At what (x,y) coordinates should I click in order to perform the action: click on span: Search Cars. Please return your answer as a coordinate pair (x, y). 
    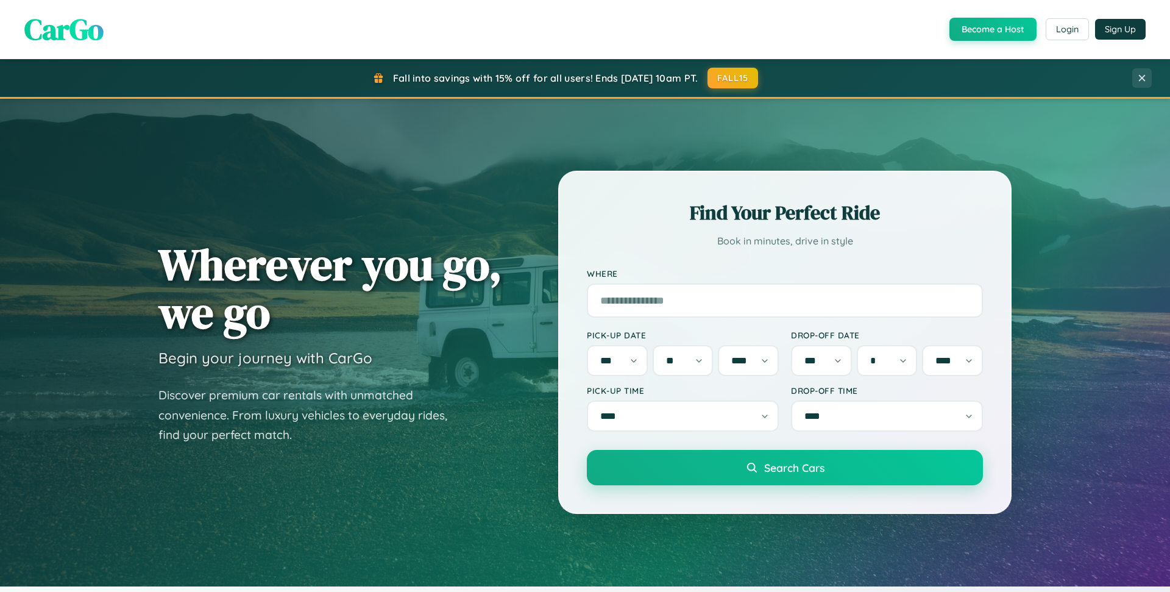
    Looking at the image, I should click on (794, 467).